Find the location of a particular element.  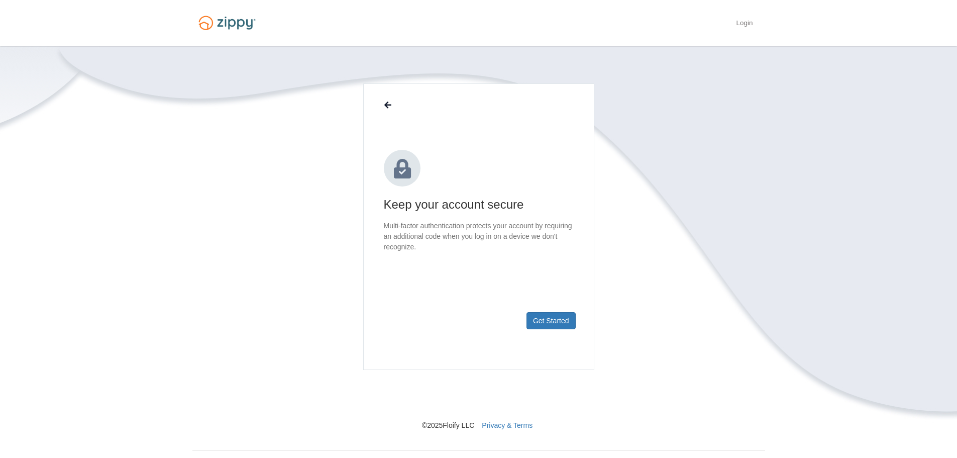

h1: Keep your account secure is located at coordinates (479, 205).